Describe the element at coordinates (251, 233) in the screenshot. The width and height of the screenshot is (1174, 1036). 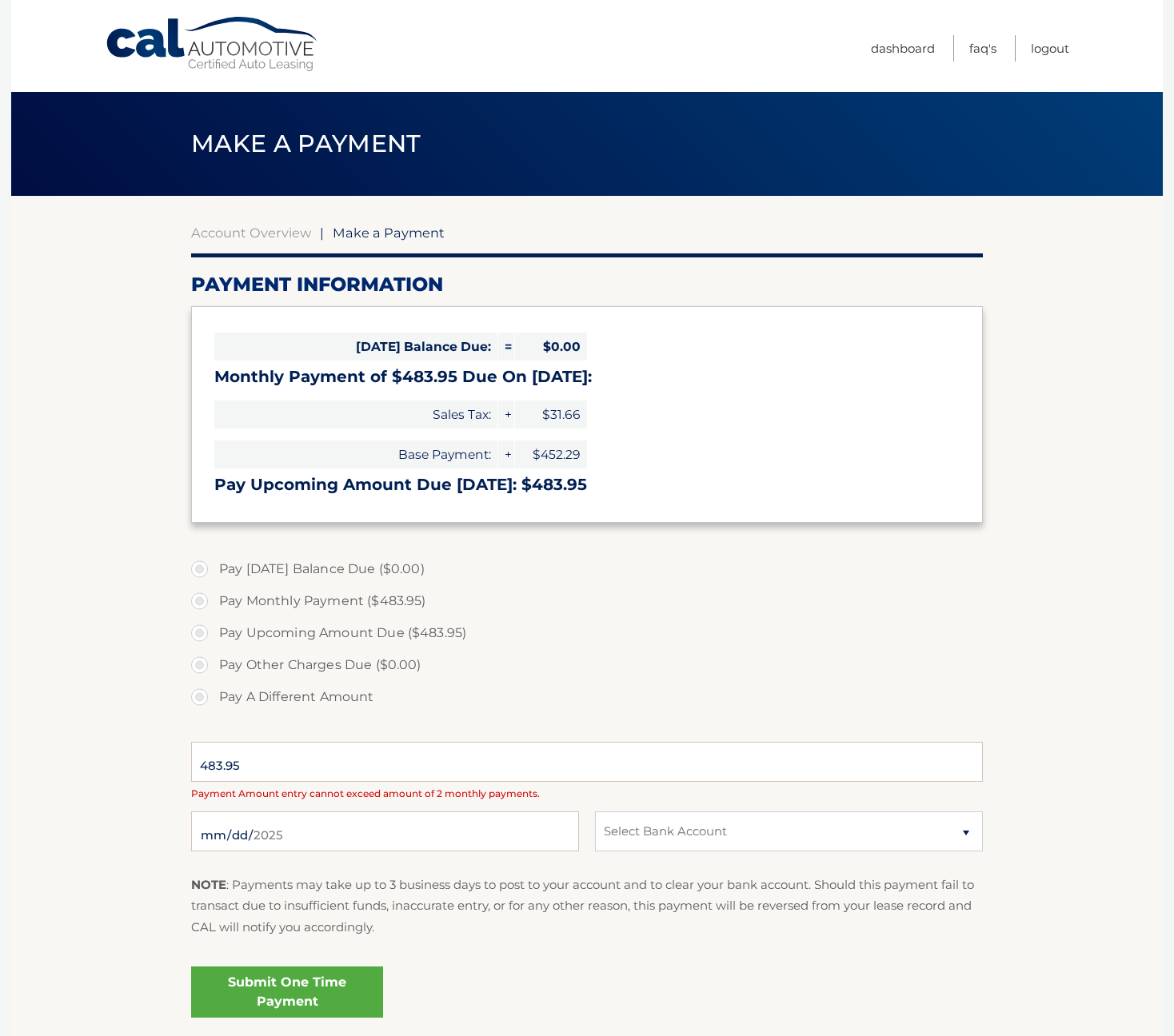
I see `a: Account Overview` at that location.